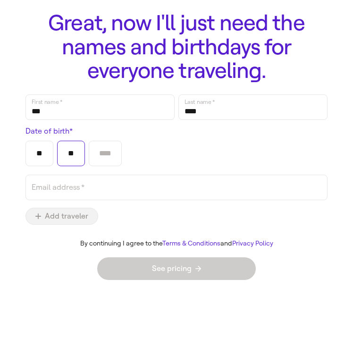 This screenshot has width=353, height=356. Describe the element at coordinates (177, 269) in the screenshot. I see `button: See pricing` at that location.